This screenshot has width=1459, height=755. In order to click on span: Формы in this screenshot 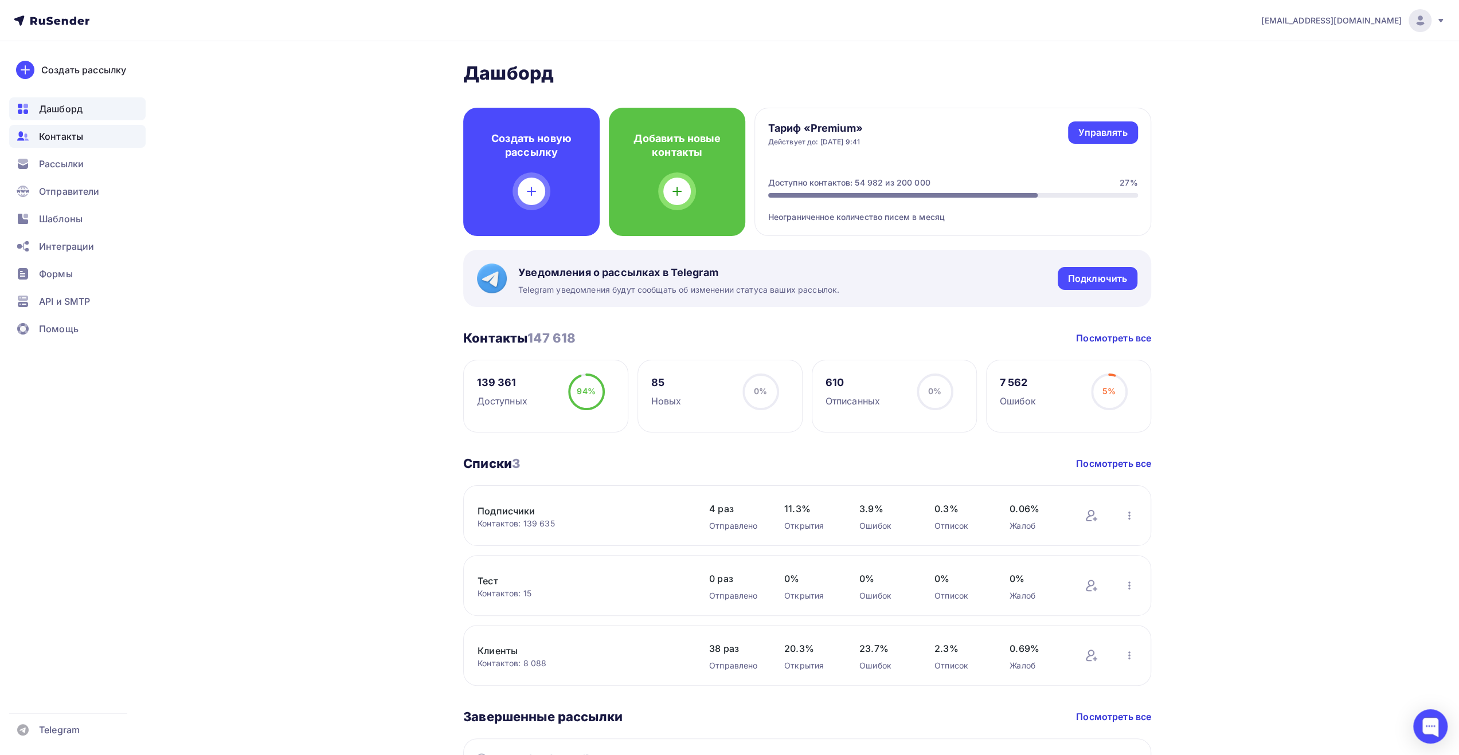, I will do `click(56, 274)`.